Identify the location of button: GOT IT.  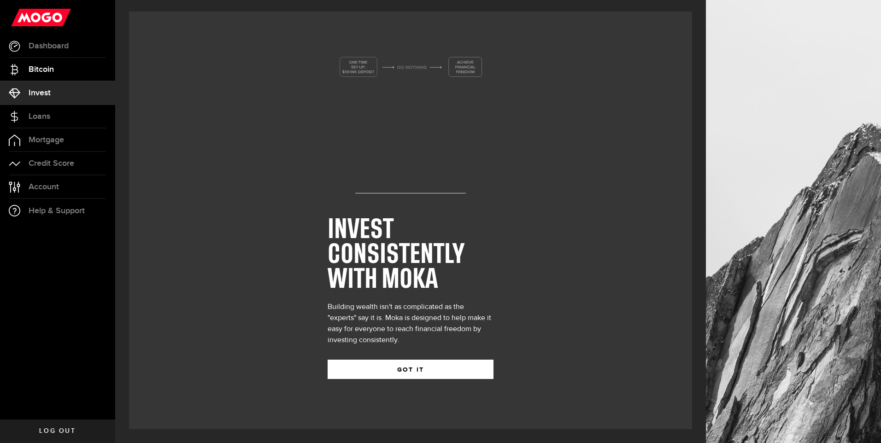
(411, 370).